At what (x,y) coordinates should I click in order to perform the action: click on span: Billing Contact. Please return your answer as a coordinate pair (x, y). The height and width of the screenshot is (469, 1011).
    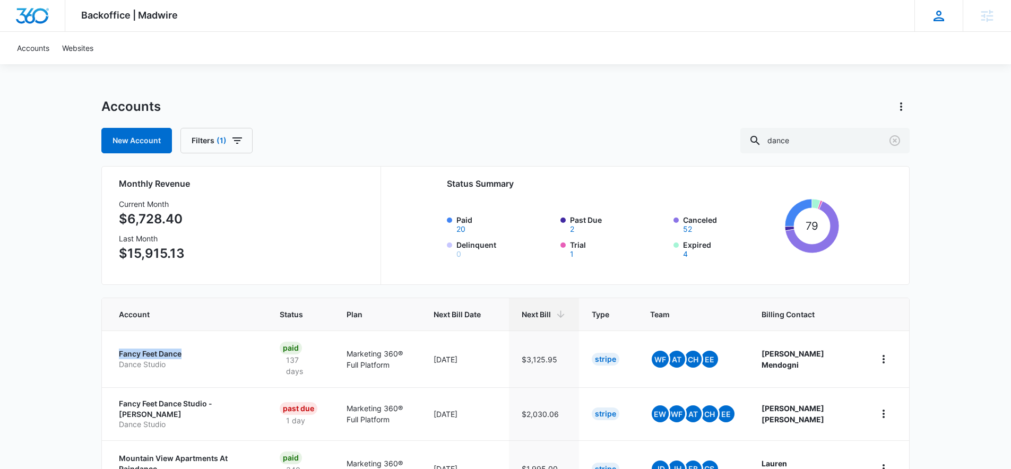
    Looking at the image, I should click on (805, 314).